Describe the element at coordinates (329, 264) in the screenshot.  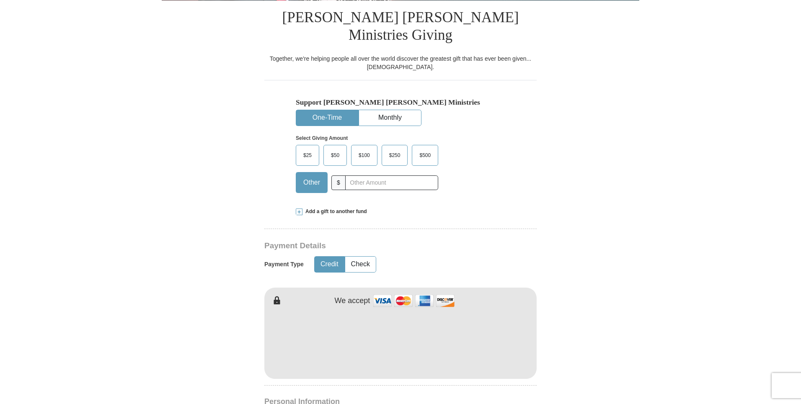
I see `button: Credit` at that location.